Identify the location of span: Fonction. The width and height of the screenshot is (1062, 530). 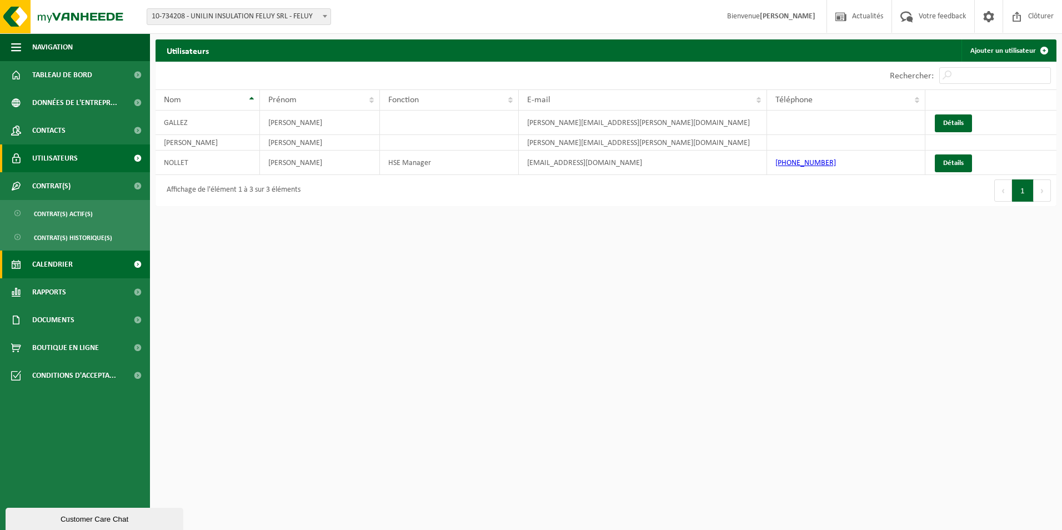
(403, 100).